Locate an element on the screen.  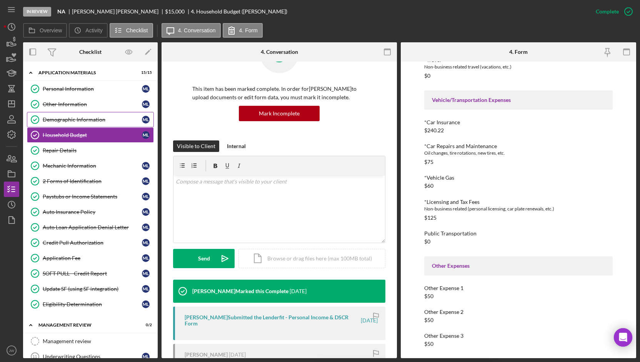
div: $125 is located at coordinates (430, 218).